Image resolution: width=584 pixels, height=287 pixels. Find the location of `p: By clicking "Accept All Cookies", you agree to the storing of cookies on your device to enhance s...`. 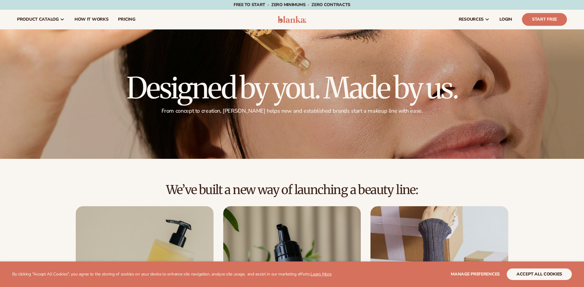

p: By clicking "Accept All Cookies", you agree to the storing of cookies on your device to enhance s... is located at coordinates (172, 275).